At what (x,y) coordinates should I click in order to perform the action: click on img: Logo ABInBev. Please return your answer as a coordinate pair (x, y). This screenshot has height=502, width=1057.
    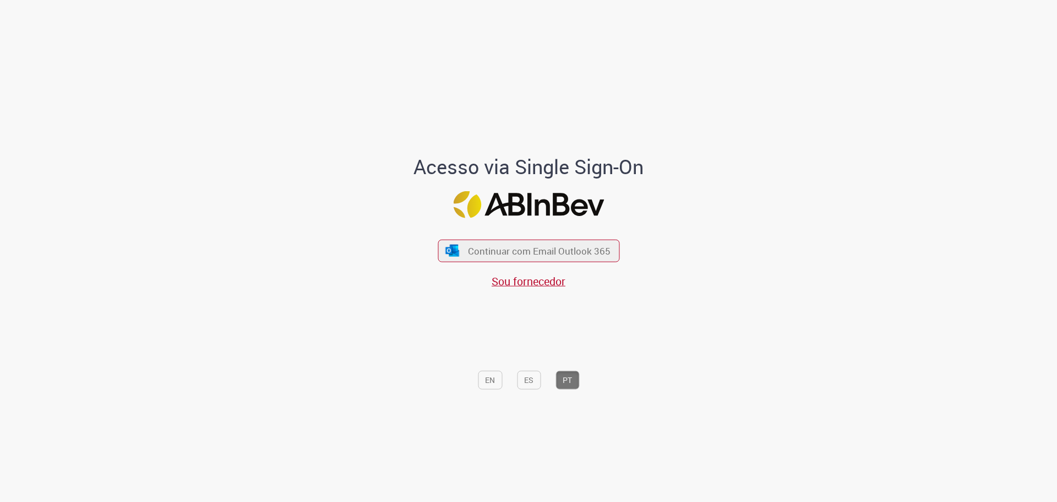
    Looking at the image, I should click on (529, 204).